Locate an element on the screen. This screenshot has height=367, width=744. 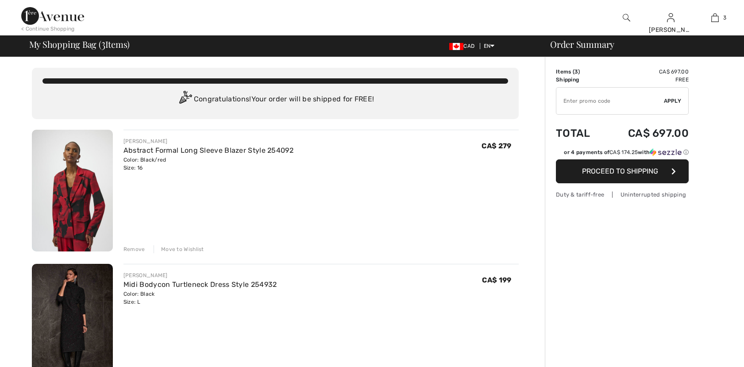
img: My Info is located at coordinates (670, 18).